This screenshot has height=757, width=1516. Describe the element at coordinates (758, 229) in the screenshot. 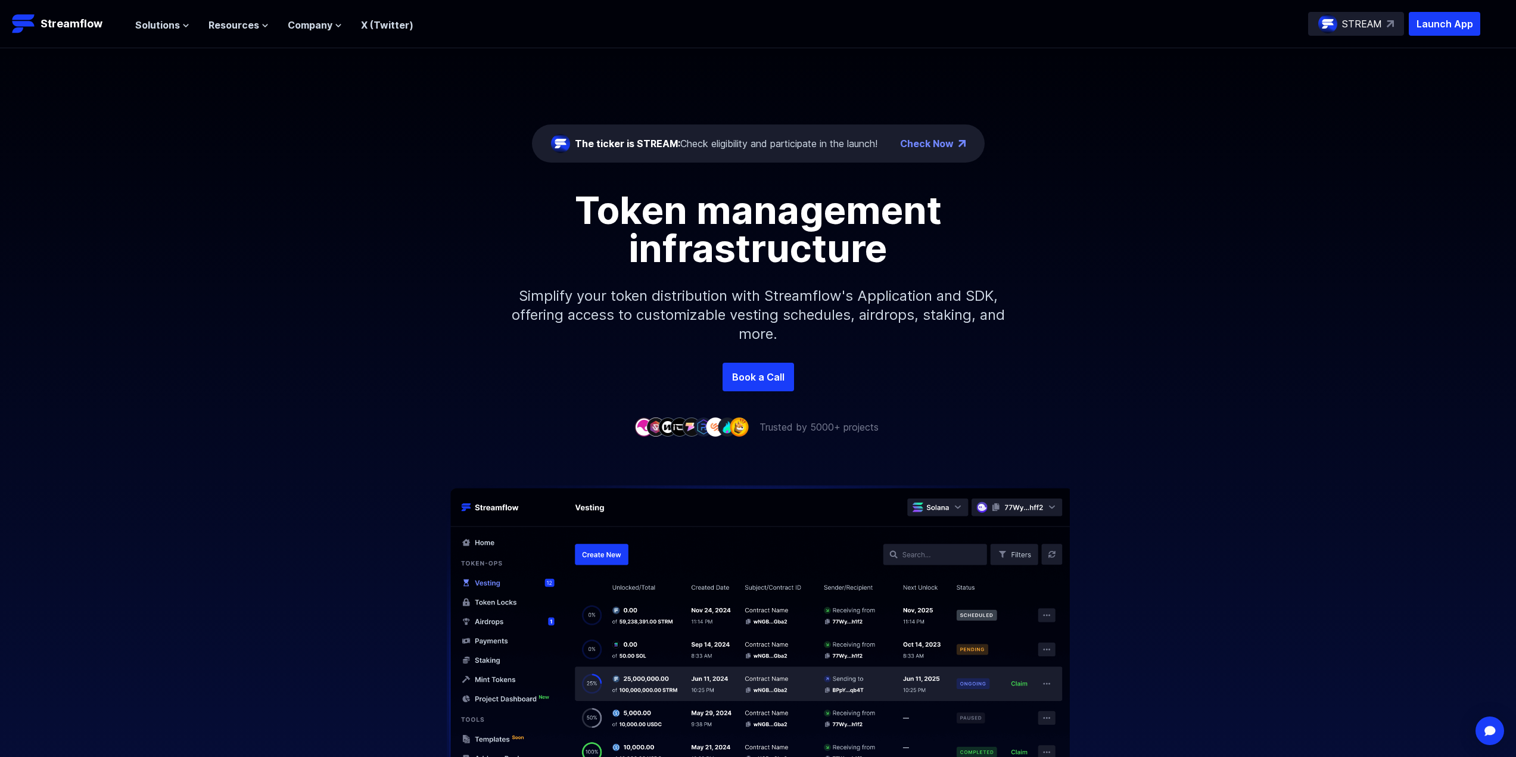

I see `h1: Token management infrastructure` at that location.